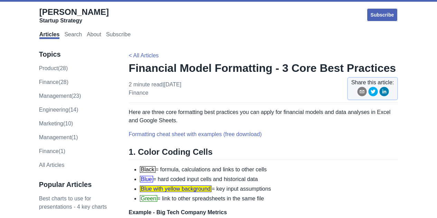 Image resolution: width=437 pixels, height=218 pixels. What do you see at coordinates (58, 137) in the screenshot?
I see `a: Management(1)` at bounding box center [58, 137].